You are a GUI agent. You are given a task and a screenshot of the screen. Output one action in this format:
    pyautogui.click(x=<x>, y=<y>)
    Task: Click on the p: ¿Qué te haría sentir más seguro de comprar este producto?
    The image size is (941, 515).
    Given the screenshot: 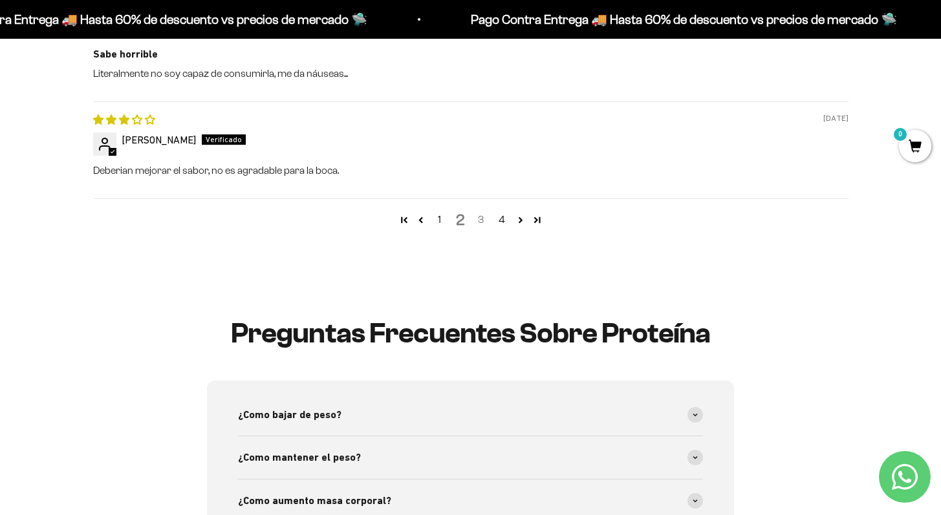 What is the action you would take?
    pyautogui.click(x=142, y=36)
    